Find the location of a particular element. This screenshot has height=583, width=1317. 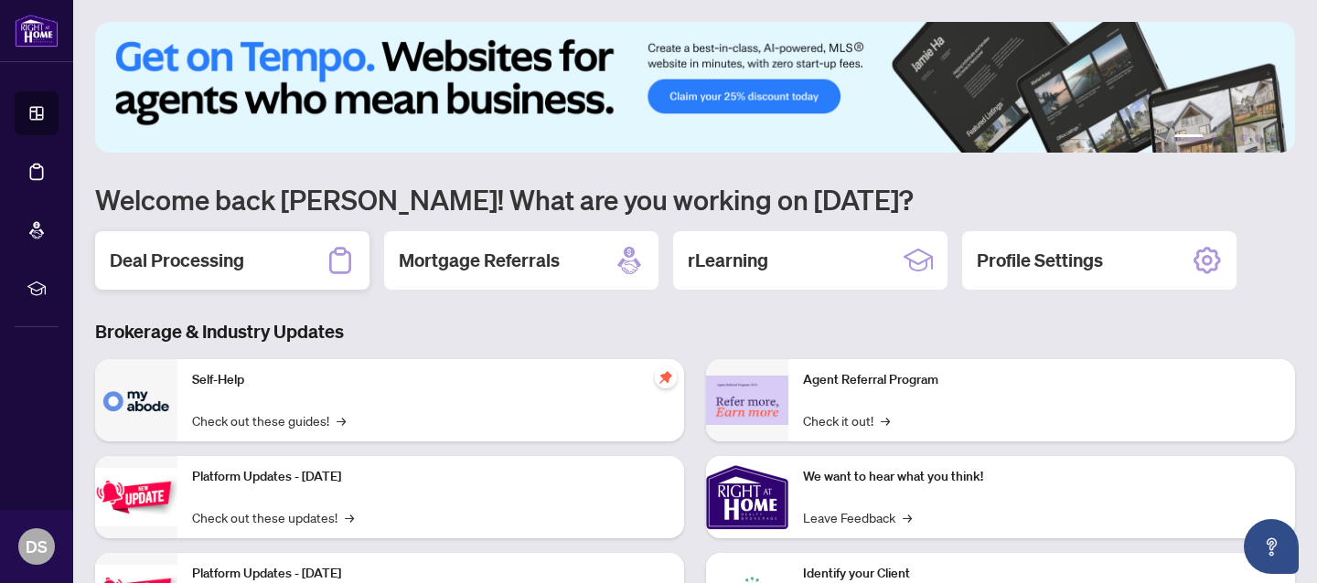

p: We want to hear what you think! is located at coordinates (1041, 477).